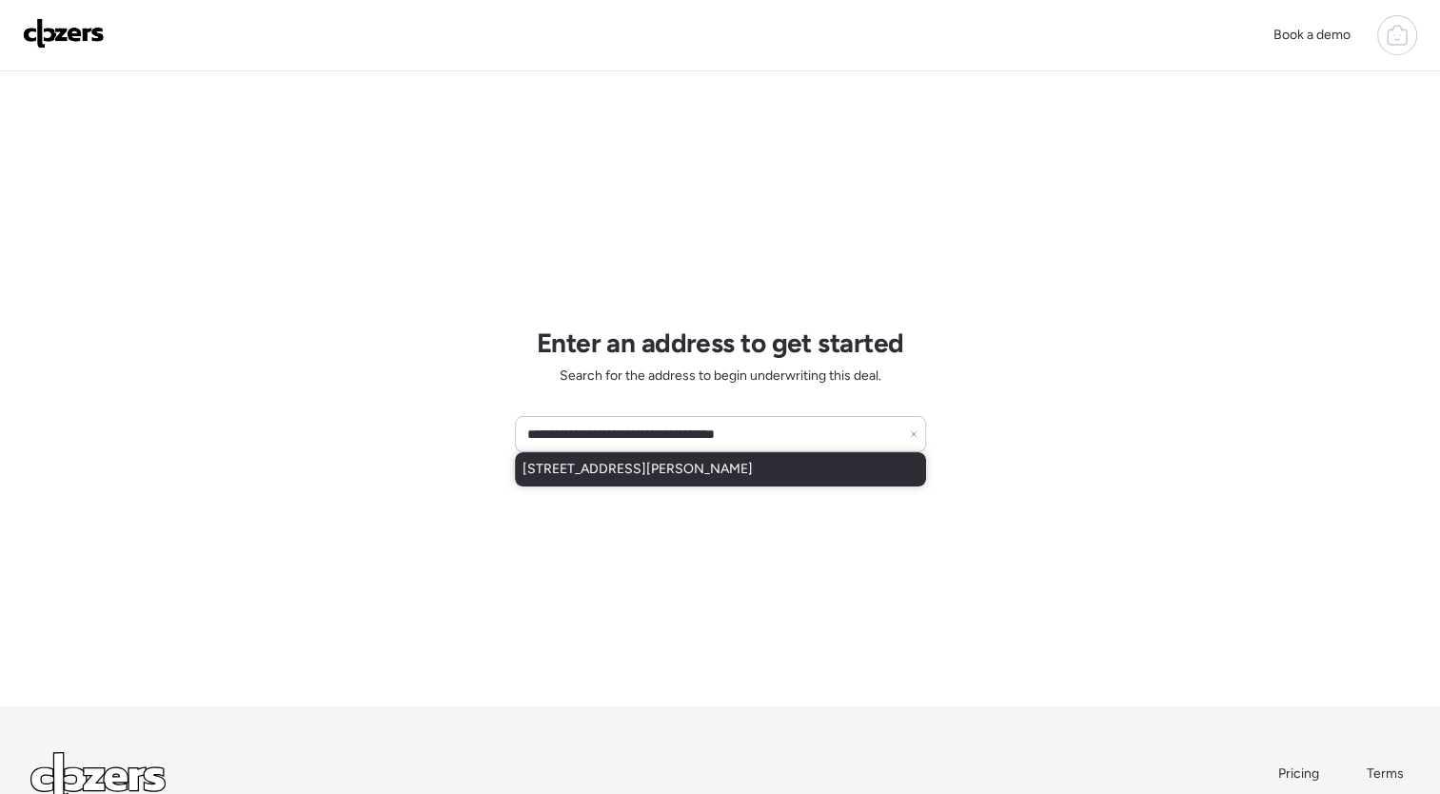 This screenshot has height=794, width=1440. What do you see at coordinates (1385, 773) in the screenshot?
I see `span: Terms` at bounding box center [1385, 773].